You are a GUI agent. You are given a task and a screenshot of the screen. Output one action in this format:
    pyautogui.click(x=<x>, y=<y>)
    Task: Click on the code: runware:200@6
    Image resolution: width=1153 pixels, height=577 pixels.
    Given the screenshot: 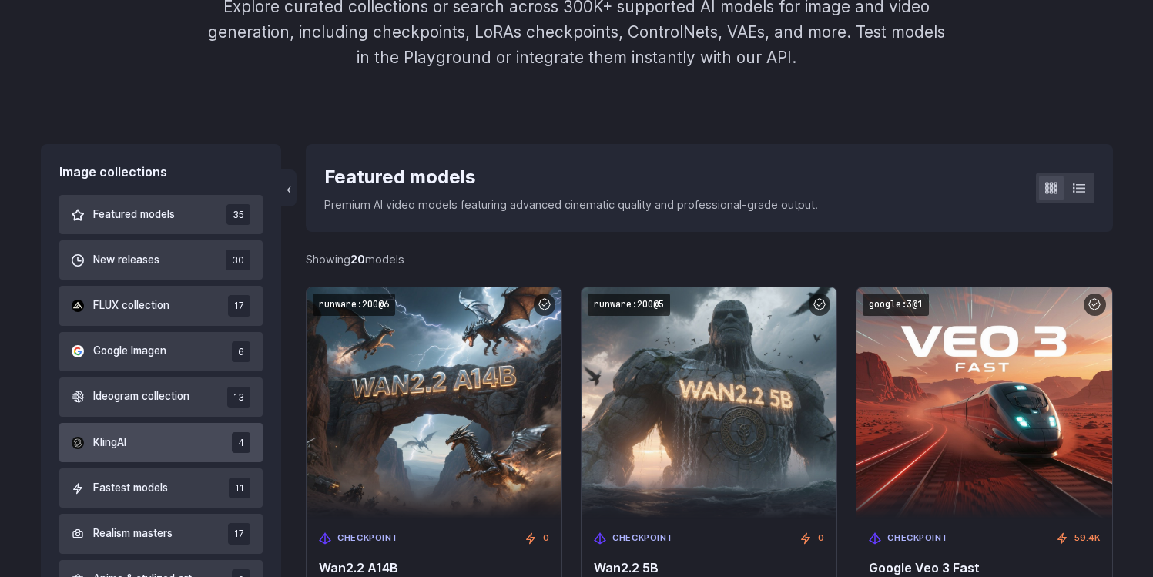 What is the action you would take?
    pyautogui.click(x=354, y=304)
    